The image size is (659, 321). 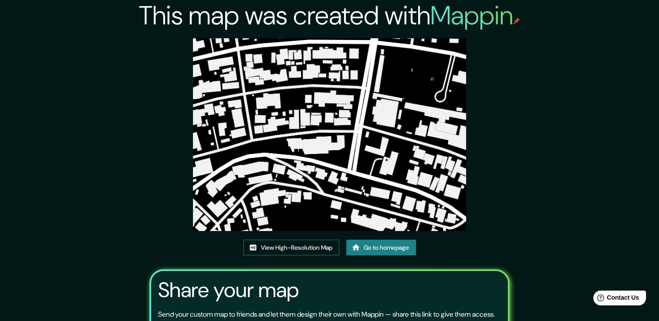 What do you see at coordinates (381, 248) in the screenshot?
I see `a: Go to homepage` at bounding box center [381, 248].